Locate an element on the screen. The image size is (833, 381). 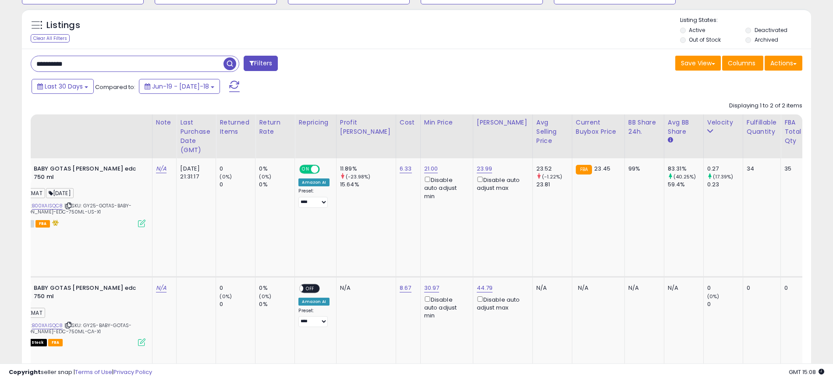
div: Cost is located at coordinates (408, 122).